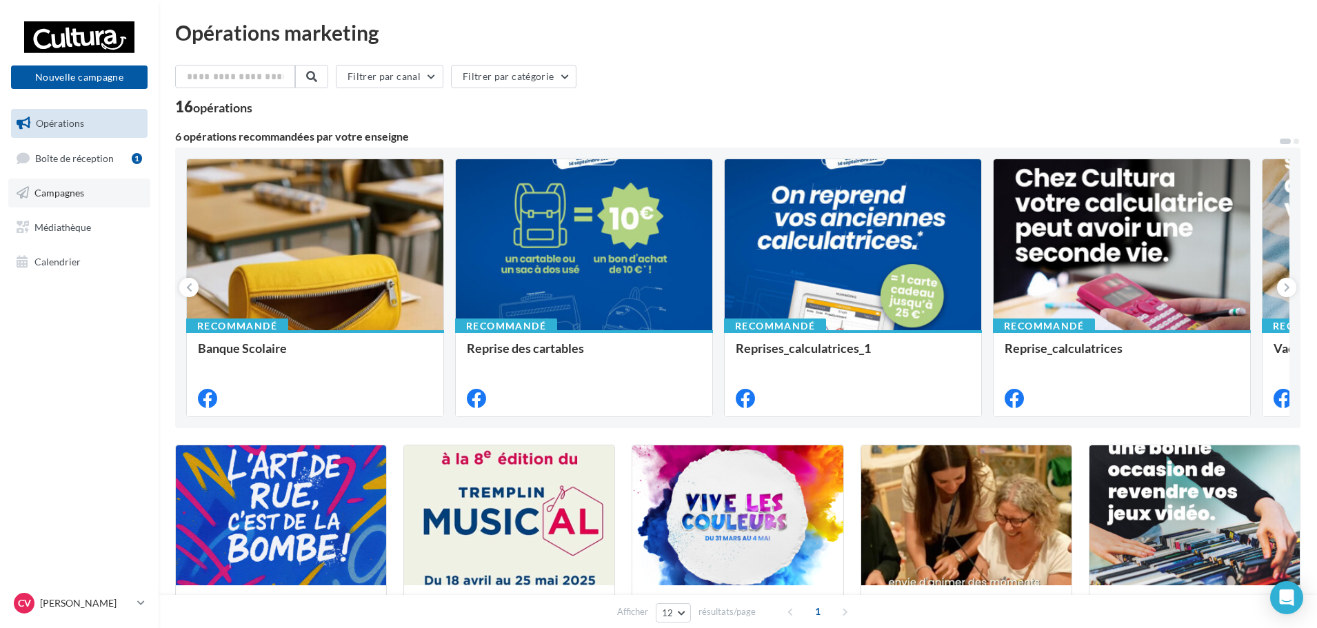  Describe the element at coordinates (57, 261) in the screenshot. I see `span: Calendrier` at that location.